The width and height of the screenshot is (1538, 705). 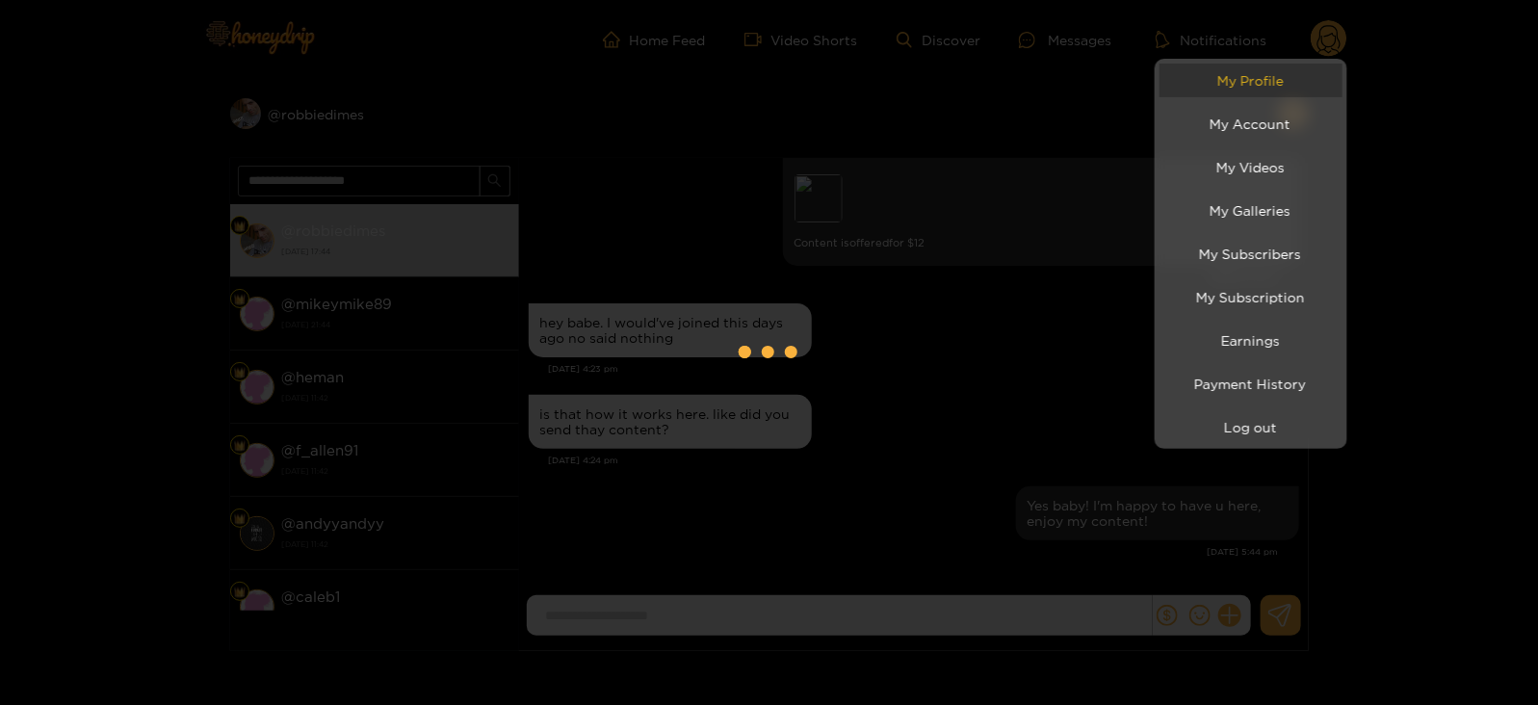 I want to click on a: My Subscription, so click(x=1251, y=297).